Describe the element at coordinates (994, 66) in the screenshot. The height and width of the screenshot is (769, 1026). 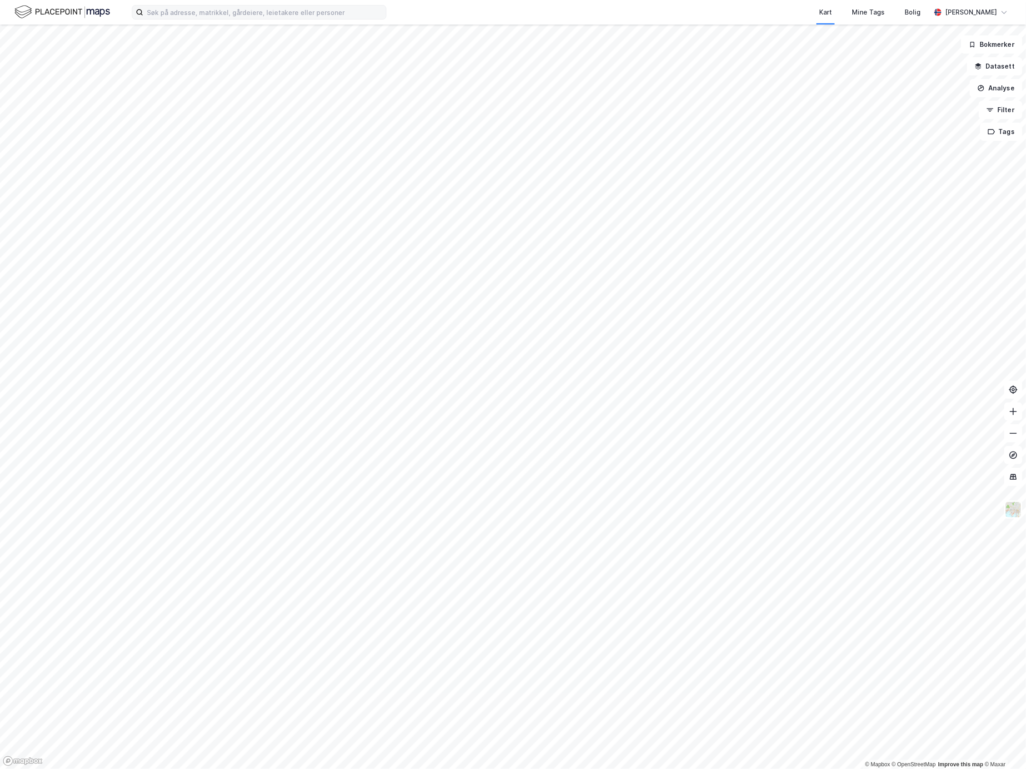
I see `button: Datasett` at that location.